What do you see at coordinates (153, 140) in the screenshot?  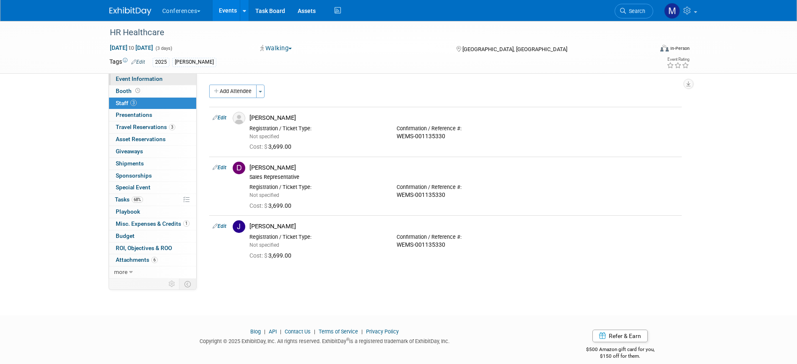 I see `a: Asset Reservations` at bounding box center [153, 140].